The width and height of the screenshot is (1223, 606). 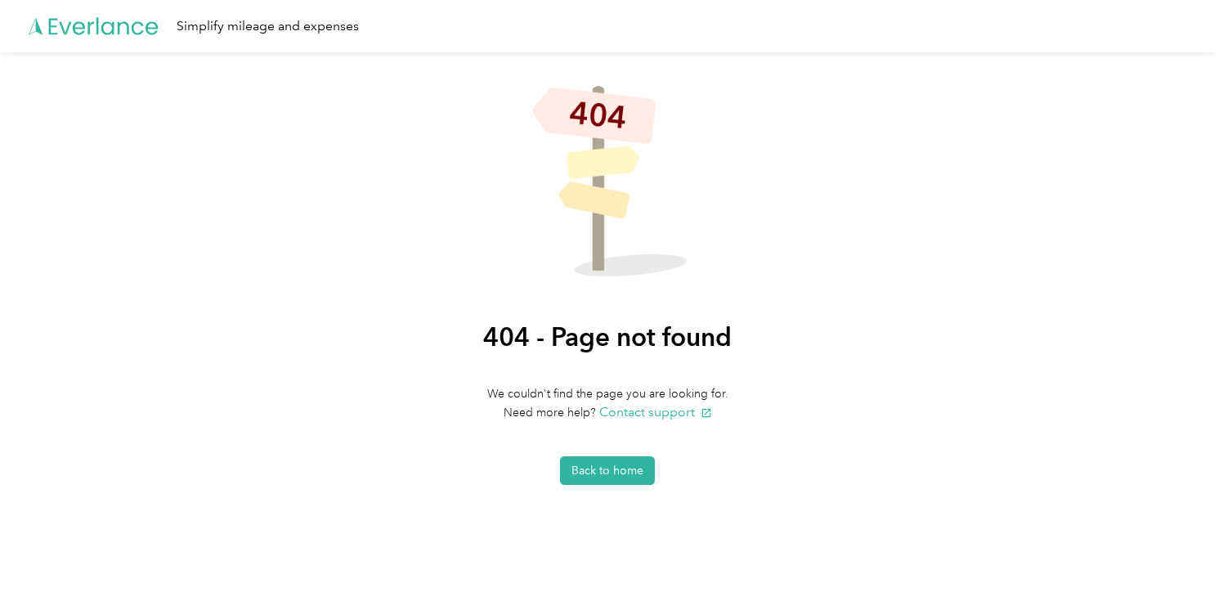 What do you see at coordinates (607, 412) in the screenshot?
I see `h4: Need more help?` at bounding box center [607, 412].